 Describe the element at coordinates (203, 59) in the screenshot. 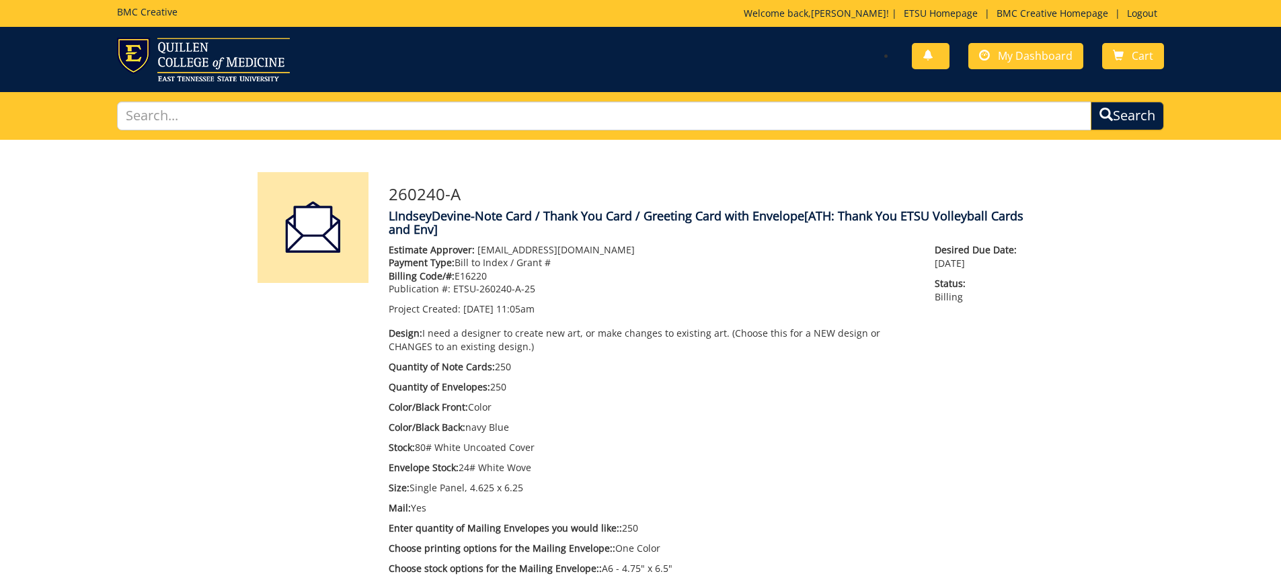

I see `img: ETSU logo` at that location.